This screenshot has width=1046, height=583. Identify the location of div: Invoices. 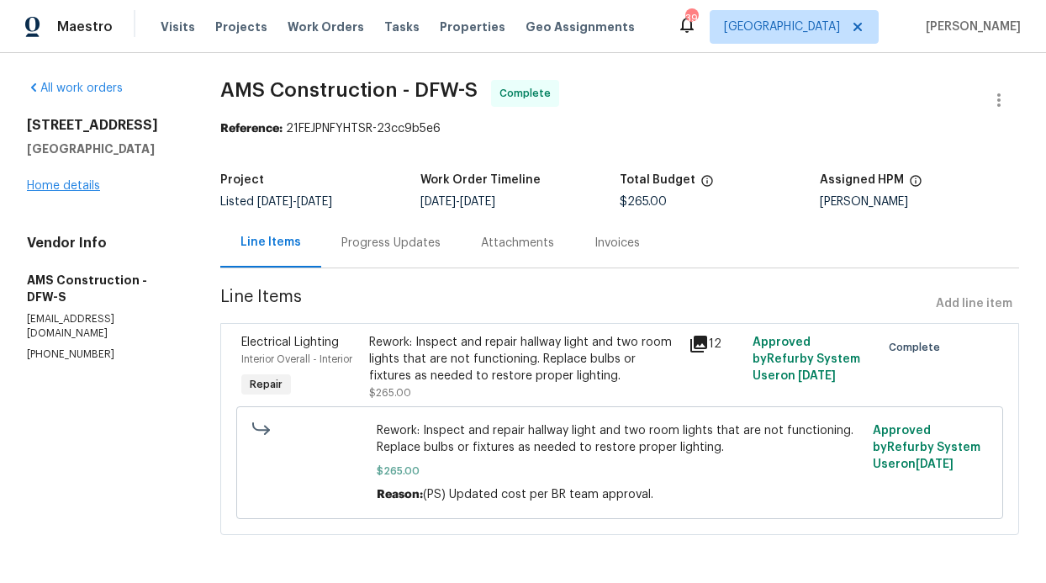
(617, 243).